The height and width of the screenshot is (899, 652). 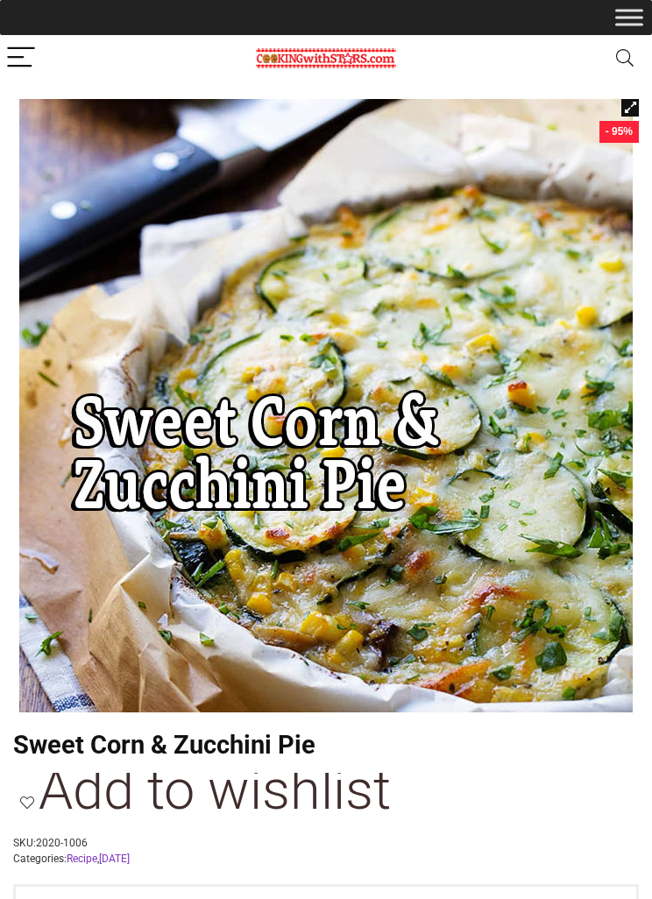 I want to click on img: Sweet Corn & Zucchini Pie, so click(x=326, y=405).